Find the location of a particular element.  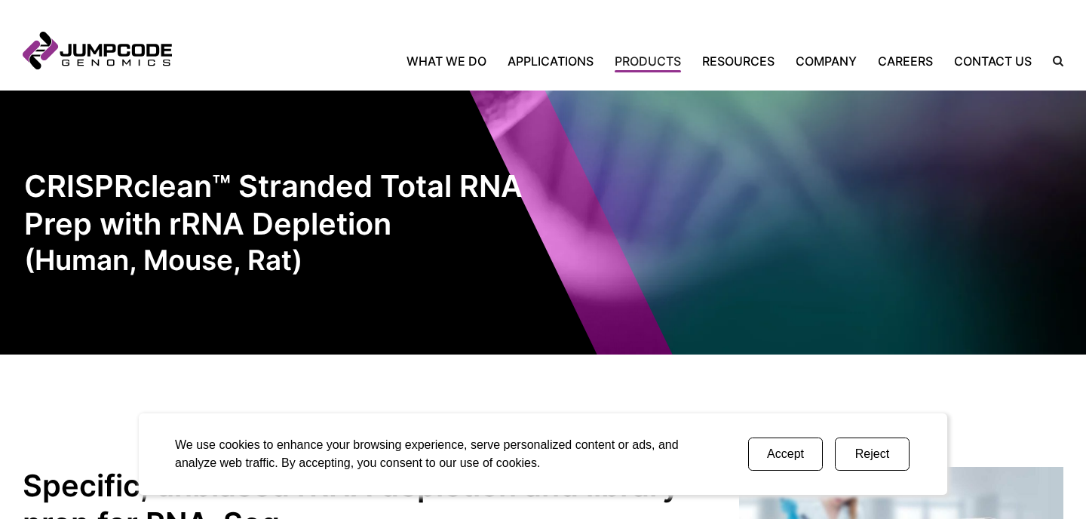

a: Resources is located at coordinates (738, 61).